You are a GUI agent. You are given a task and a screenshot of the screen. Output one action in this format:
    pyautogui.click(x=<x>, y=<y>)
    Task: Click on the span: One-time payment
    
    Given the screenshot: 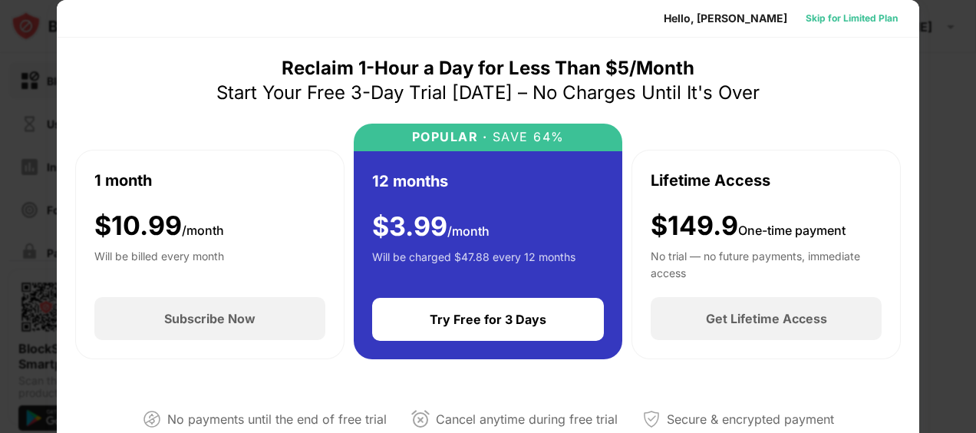 What is the action you would take?
    pyautogui.click(x=792, y=230)
    